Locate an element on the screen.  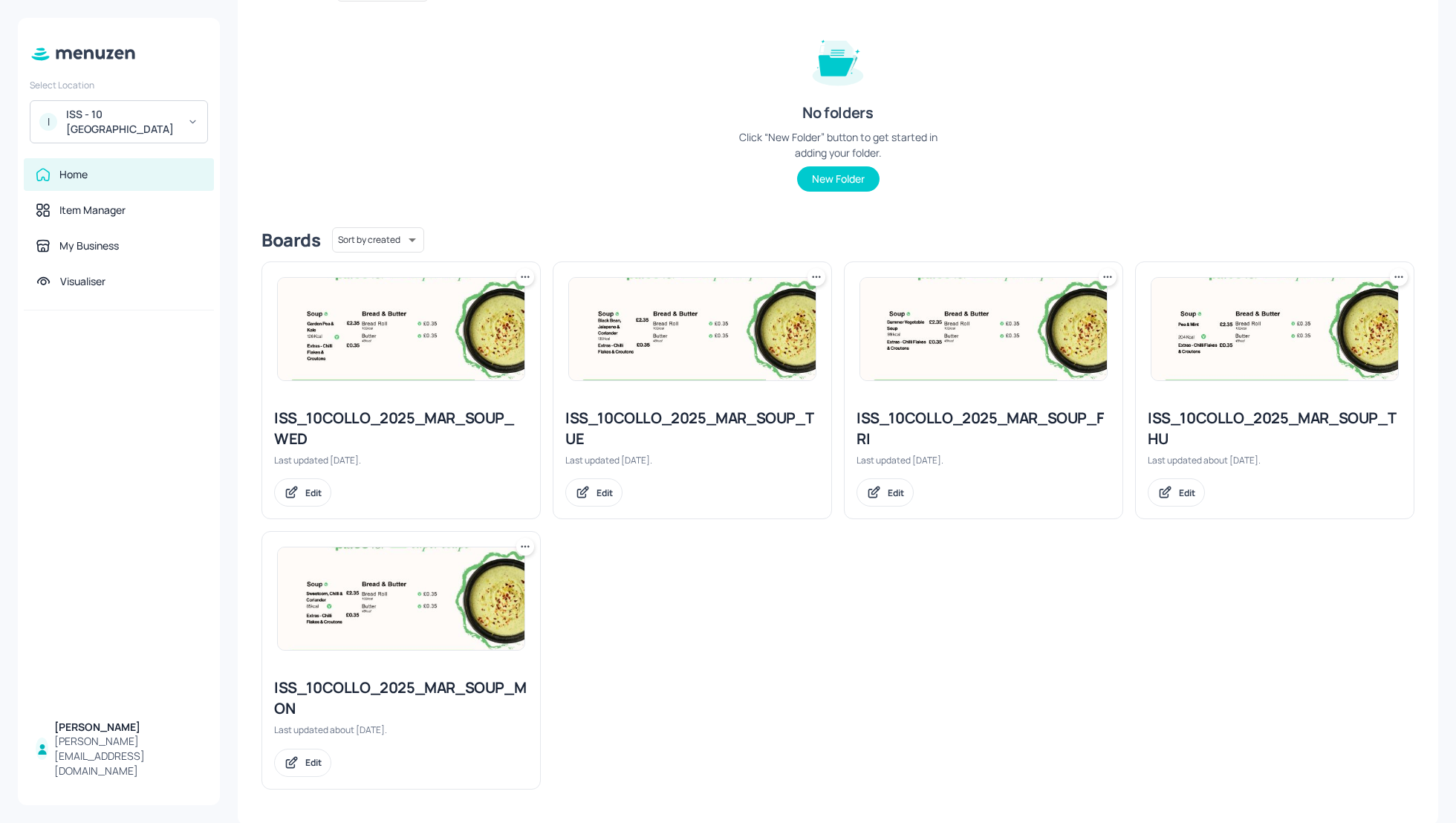
div: Home is located at coordinates (74, 174).